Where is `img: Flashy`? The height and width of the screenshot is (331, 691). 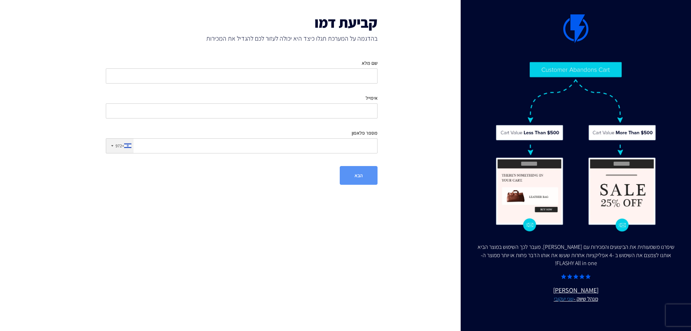 img: Flashy is located at coordinates (576, 146).